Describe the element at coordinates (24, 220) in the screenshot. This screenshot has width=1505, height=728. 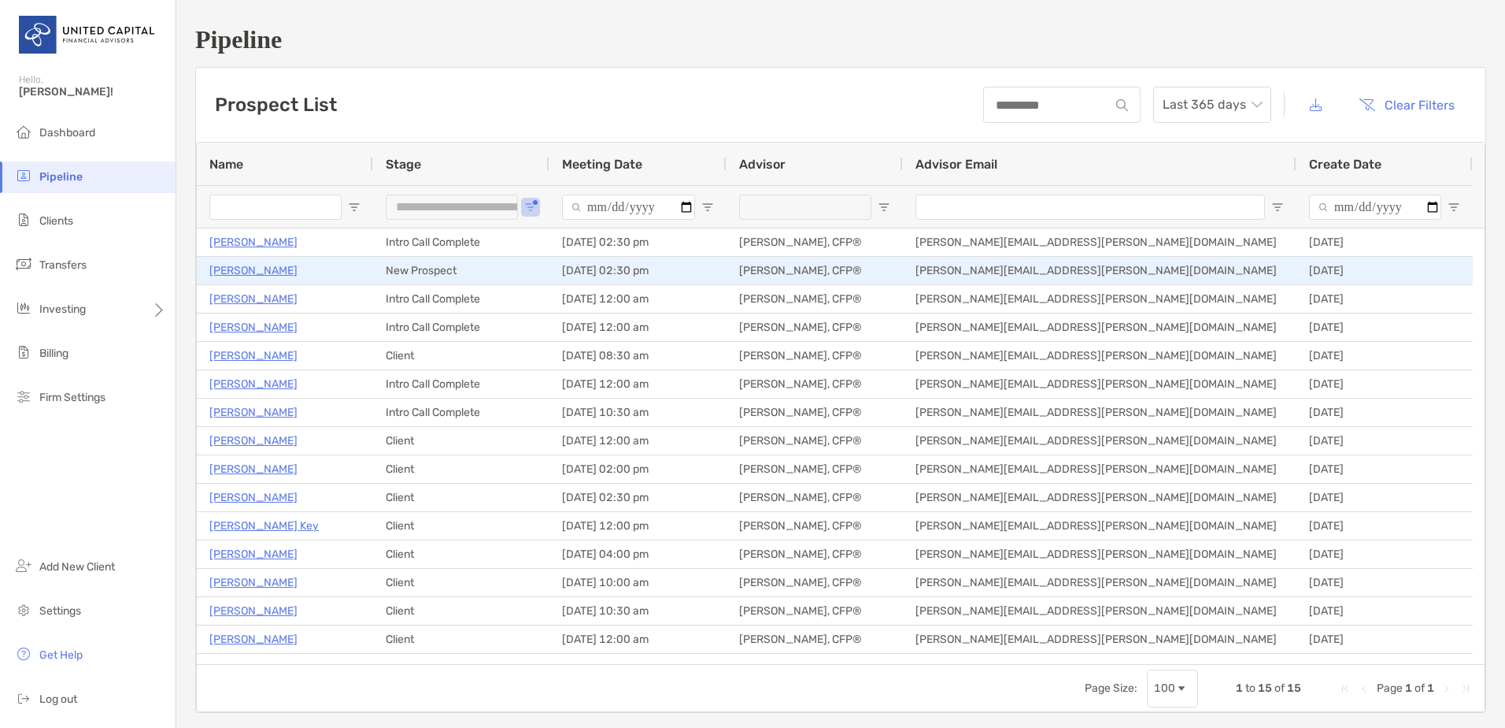
I see `img: clients icon` at that location.